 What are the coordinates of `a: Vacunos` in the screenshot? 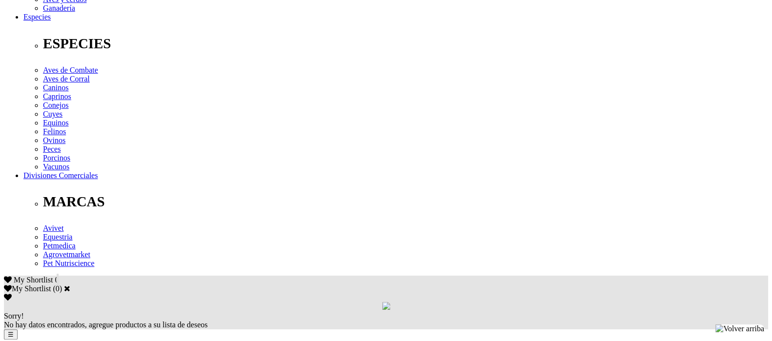 It's located at (56, 167).